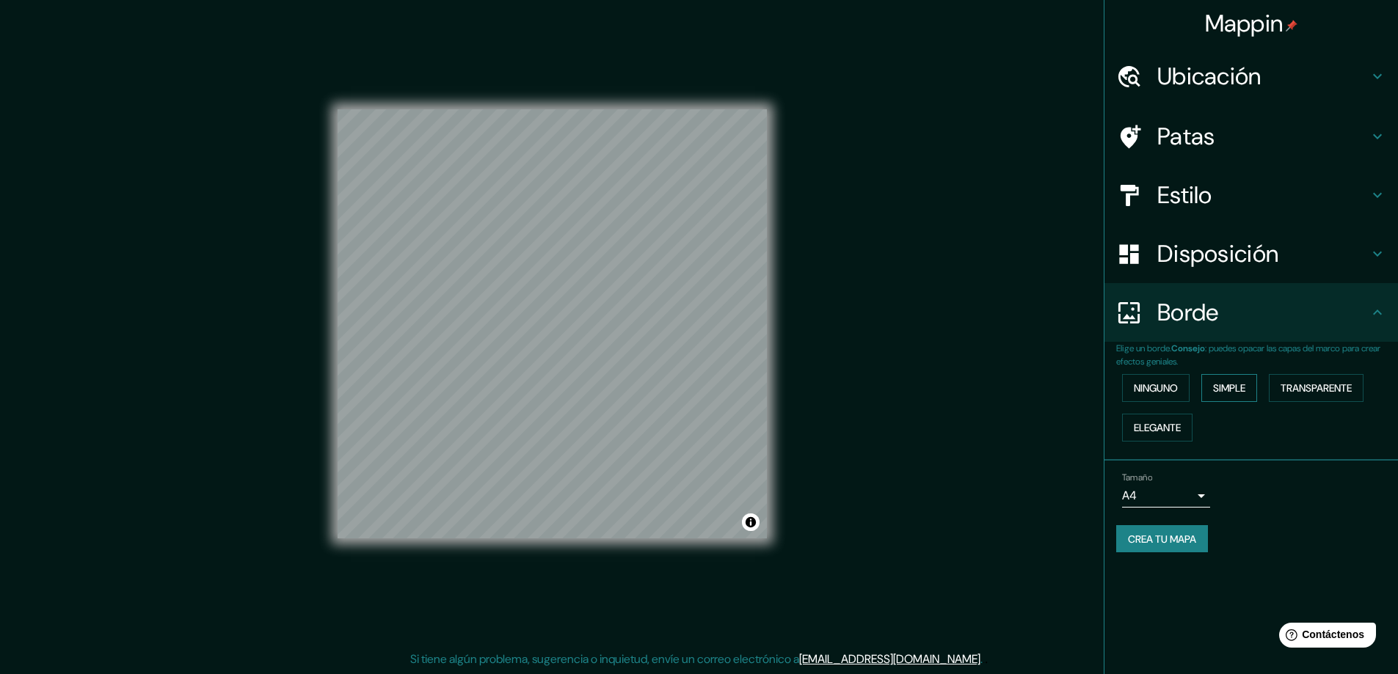 Image resolution: width=1398 pixels, height=674 pixels. What do you see at coordinates (1244, 23) in the screenshot?
I see `font: Mappin` at bounding box center [1244, 23].